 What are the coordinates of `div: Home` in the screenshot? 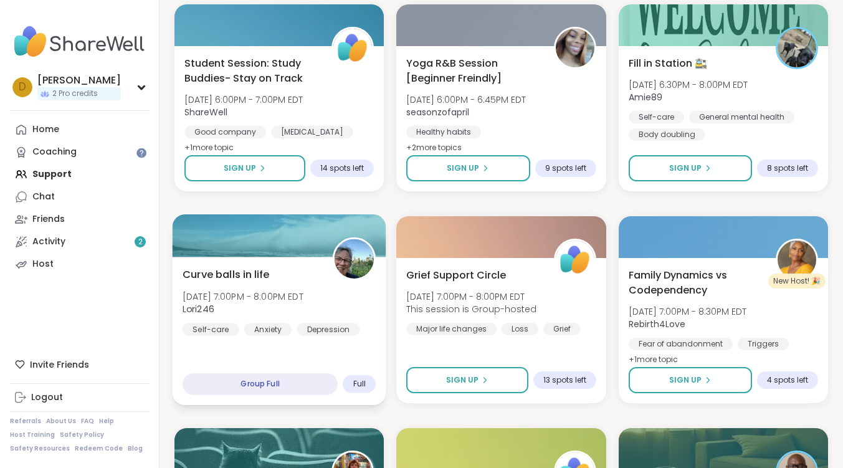 It's located at (45, 130).